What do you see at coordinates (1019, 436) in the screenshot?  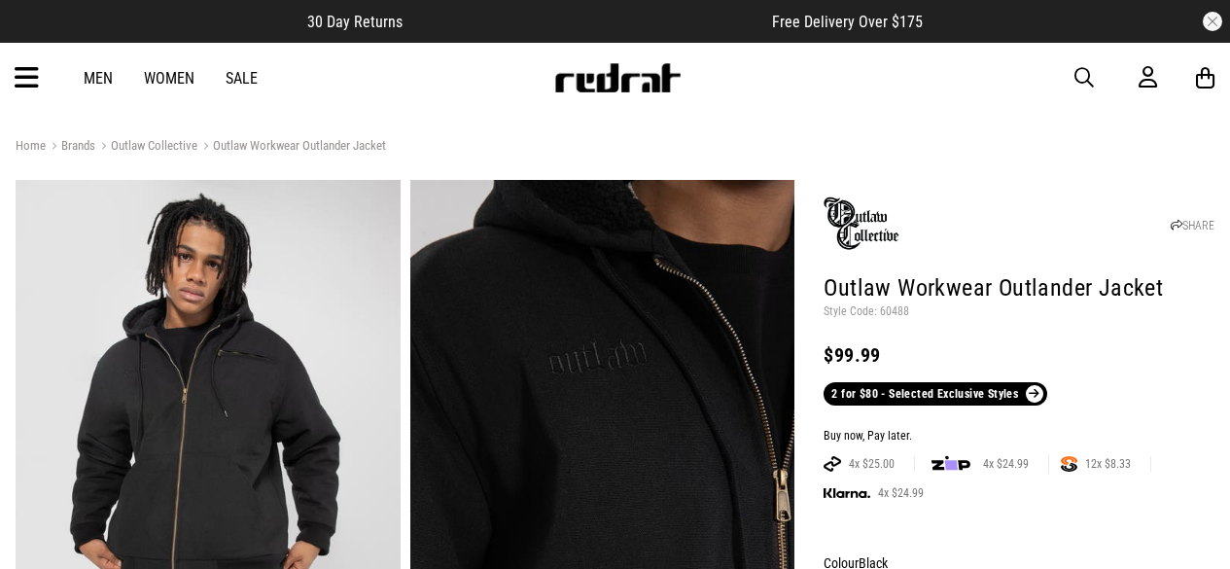 I see `div: Buy now, Pay later.` at bounding box center [1019, 436].